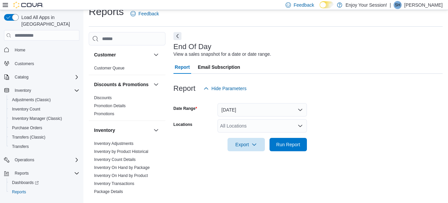 The height and width of the screenshot is (203, 448). Describe the element at coordinates (110, 106) in the screenshot. I see `a: Promotion Details` at that location.